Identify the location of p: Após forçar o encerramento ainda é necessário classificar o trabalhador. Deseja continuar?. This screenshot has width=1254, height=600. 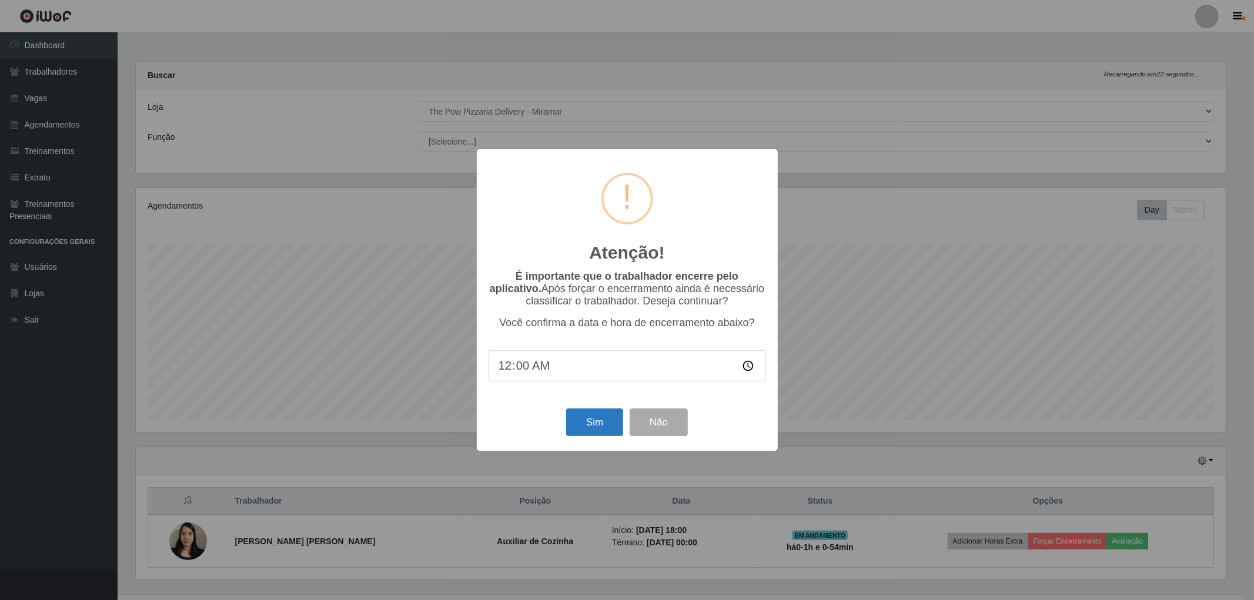
(627, 289).